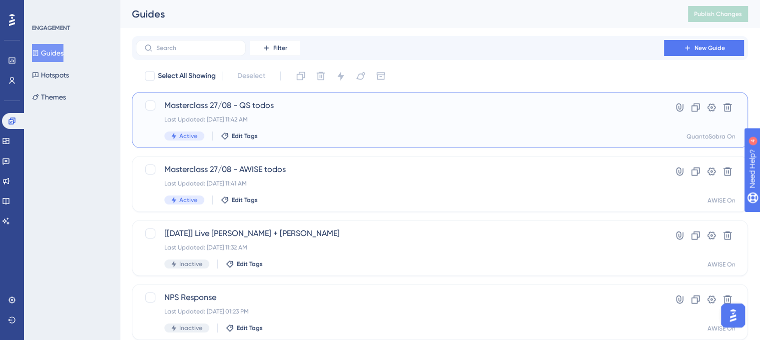 The height and width of the screenshot is (340, 760). Describe the element at coordinates (709, 48) in the screenshot. I see `span: New Guide` at that location.